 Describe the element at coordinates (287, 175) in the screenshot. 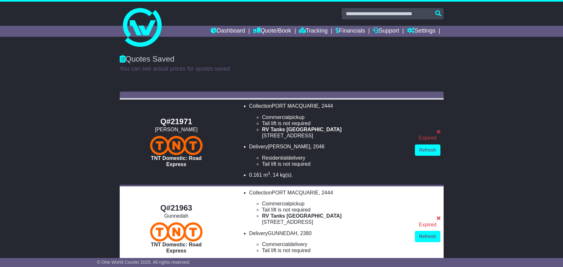

I see `span: kg(s).` at that location.